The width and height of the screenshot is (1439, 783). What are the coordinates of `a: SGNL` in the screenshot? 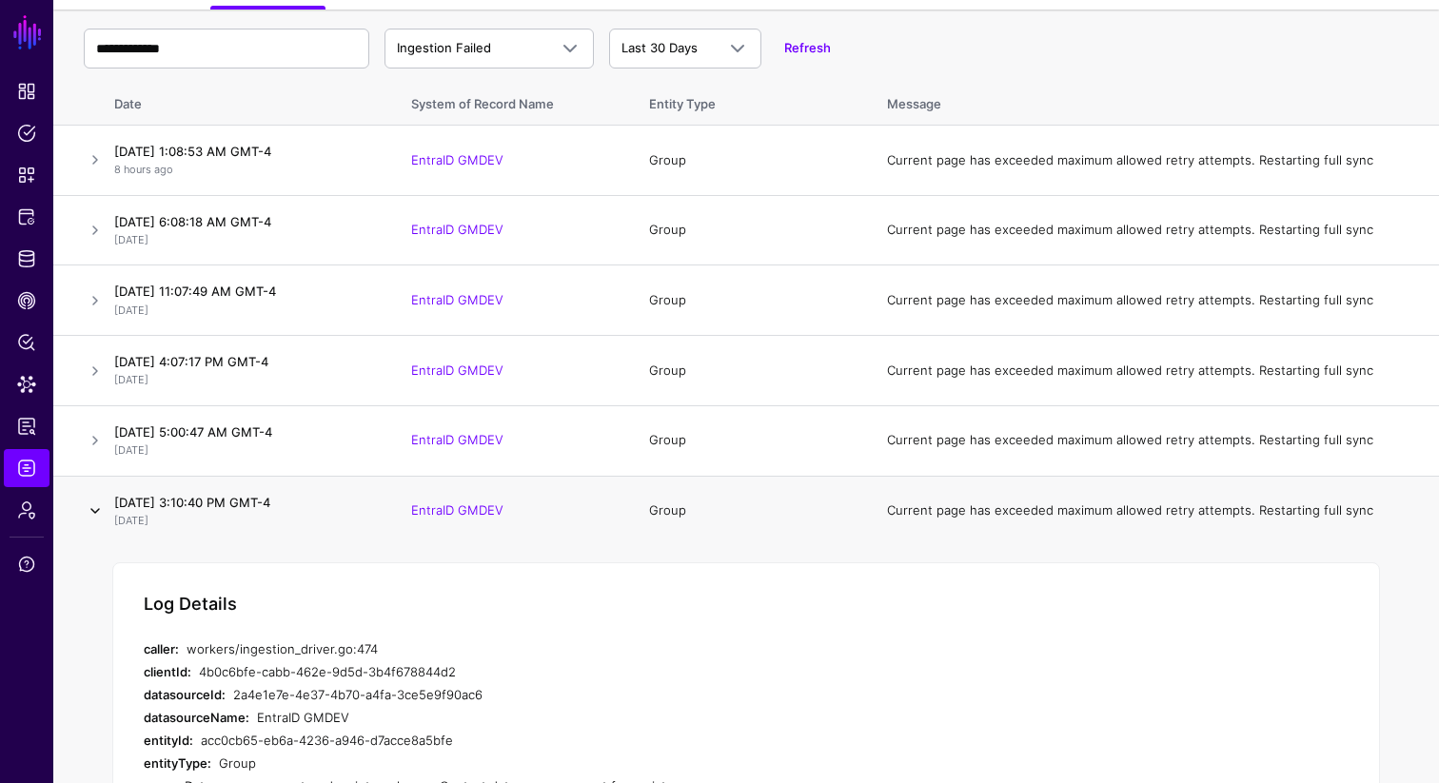 It's located at (28, 32).